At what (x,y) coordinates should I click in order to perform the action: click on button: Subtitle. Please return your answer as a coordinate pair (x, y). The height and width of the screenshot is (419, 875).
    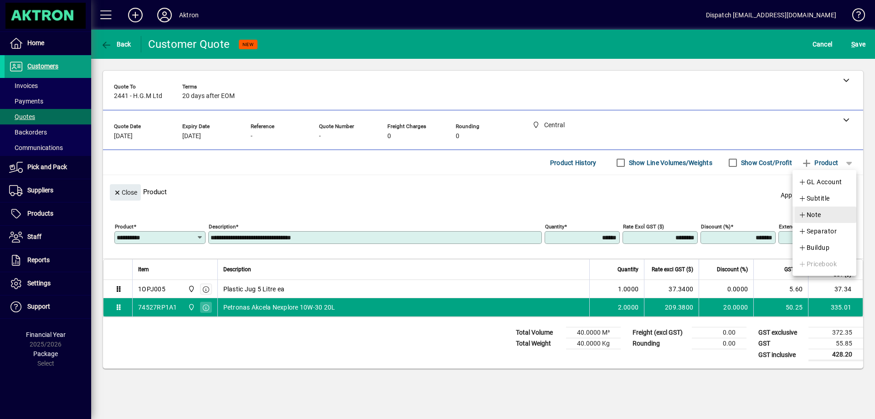
    Looking at the image, I should click on (825, 198).